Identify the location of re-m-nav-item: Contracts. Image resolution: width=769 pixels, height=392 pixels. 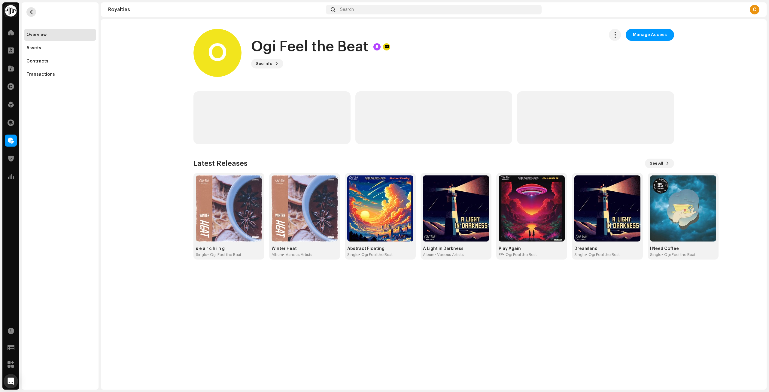
(60, 61).